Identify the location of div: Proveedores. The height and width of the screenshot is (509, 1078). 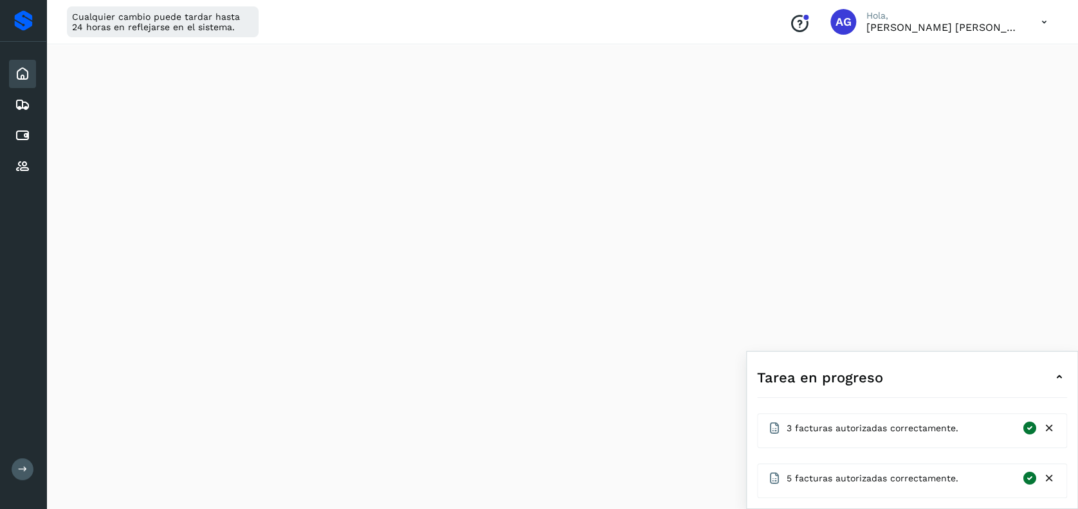
(23, 167).